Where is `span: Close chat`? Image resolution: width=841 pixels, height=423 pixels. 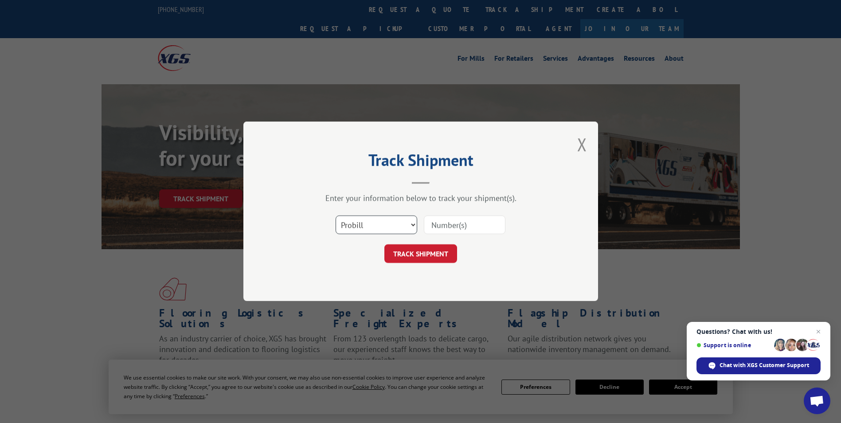 span: Close chat is located at coordinates (818, 332).